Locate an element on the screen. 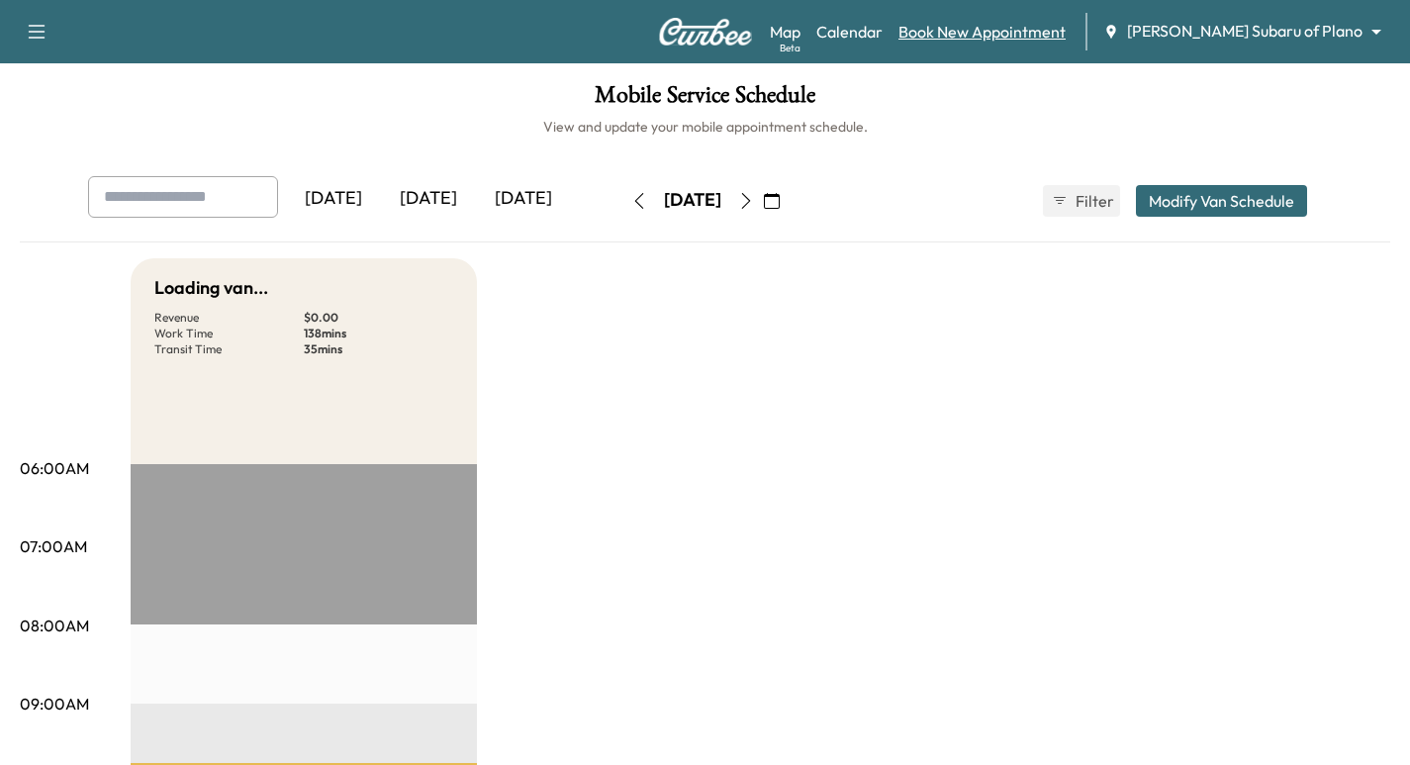  a: Book New Appointment is located at coordinates (982, 32).